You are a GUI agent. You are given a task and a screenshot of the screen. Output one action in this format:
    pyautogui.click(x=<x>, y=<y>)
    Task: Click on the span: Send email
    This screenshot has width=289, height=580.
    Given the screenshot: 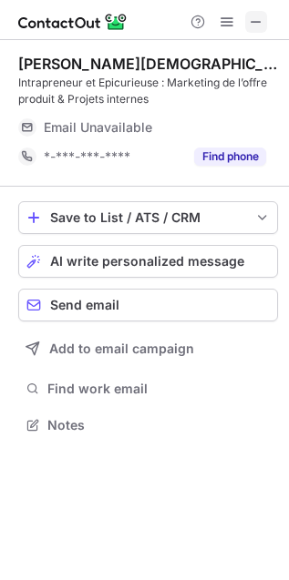 What is the action you would take?
    pyautogui.click(x=85, y=305)
    